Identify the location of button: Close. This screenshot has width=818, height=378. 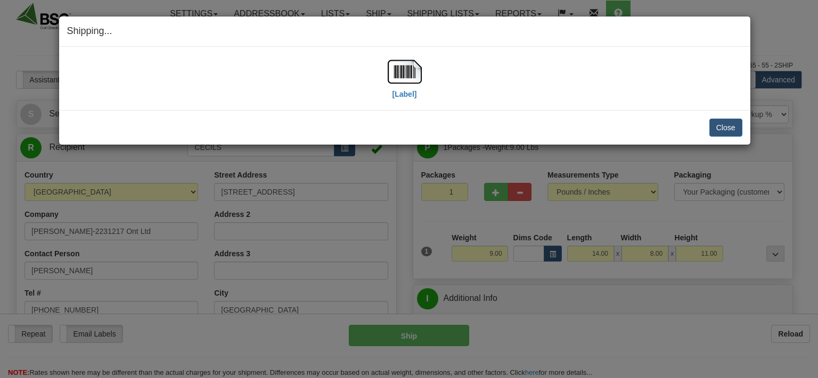
(726, 128).